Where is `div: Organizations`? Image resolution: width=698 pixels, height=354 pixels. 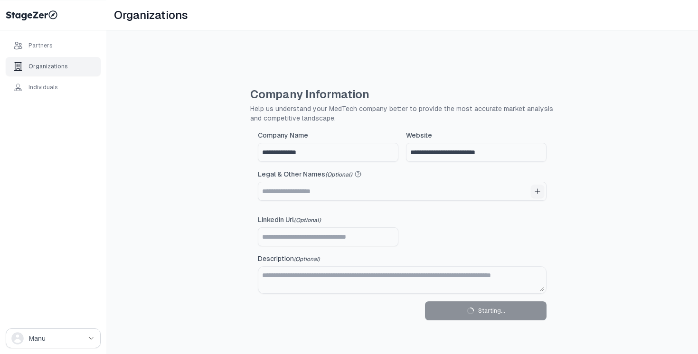 div: Organizations is located at coordinates (48, 66).